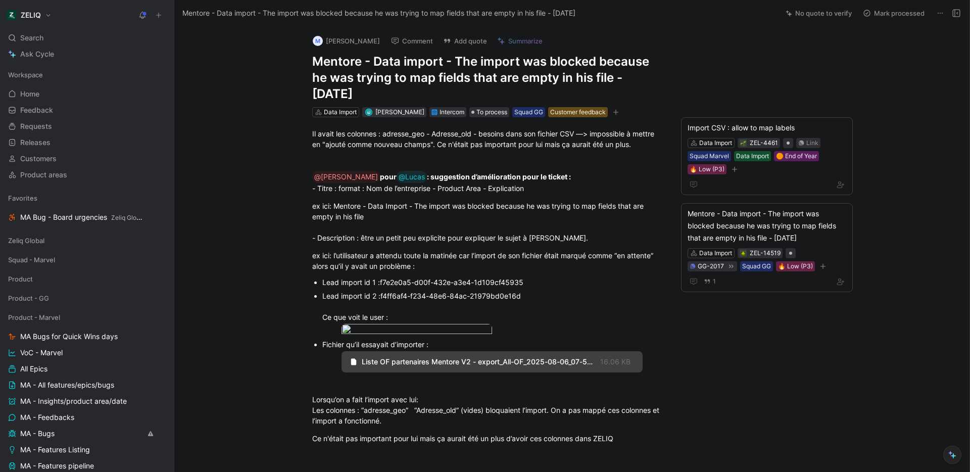  I want to click on div: Squad - Marvel, so click(87, 261).